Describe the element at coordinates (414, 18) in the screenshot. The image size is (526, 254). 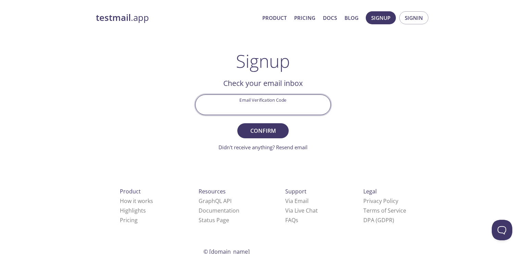
I see `button: Signin` at that location.